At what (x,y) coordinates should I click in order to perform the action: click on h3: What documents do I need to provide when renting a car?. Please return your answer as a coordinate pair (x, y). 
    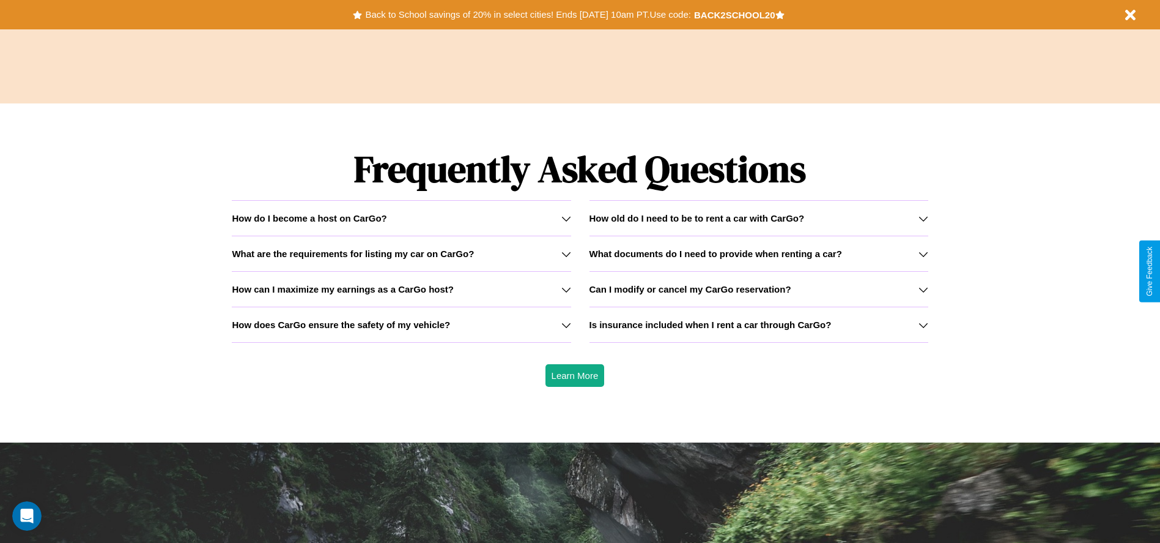
    Looking at the image, I should click on (716, 253).